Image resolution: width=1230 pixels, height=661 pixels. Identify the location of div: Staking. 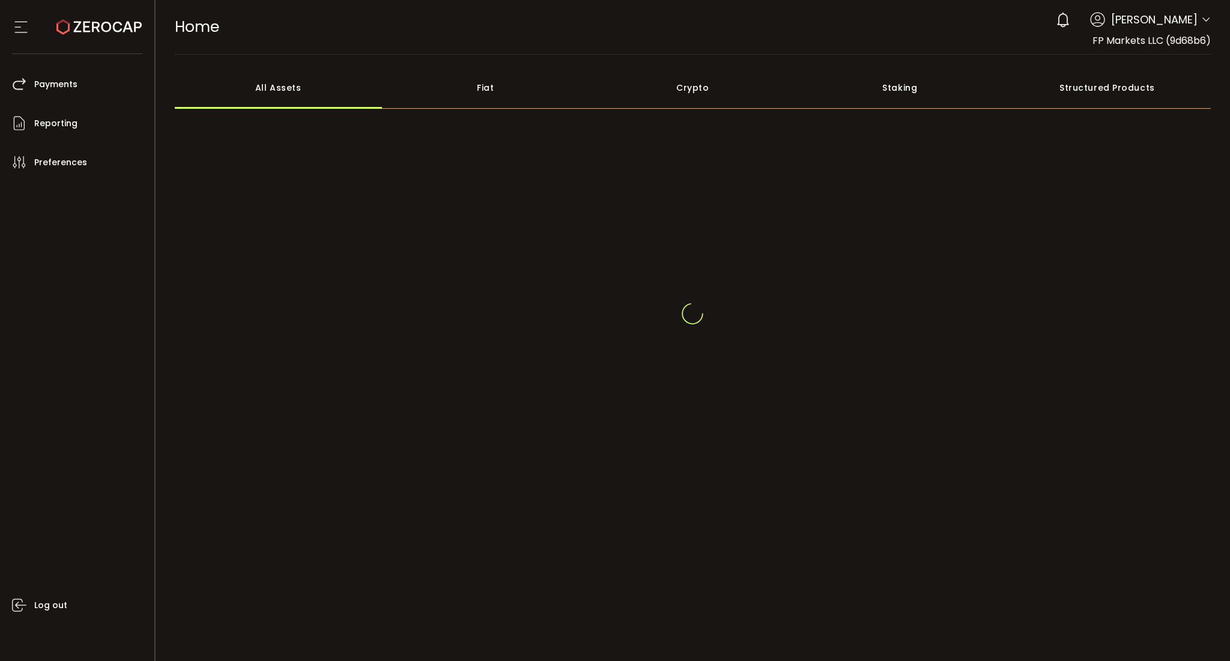
(900, 88).